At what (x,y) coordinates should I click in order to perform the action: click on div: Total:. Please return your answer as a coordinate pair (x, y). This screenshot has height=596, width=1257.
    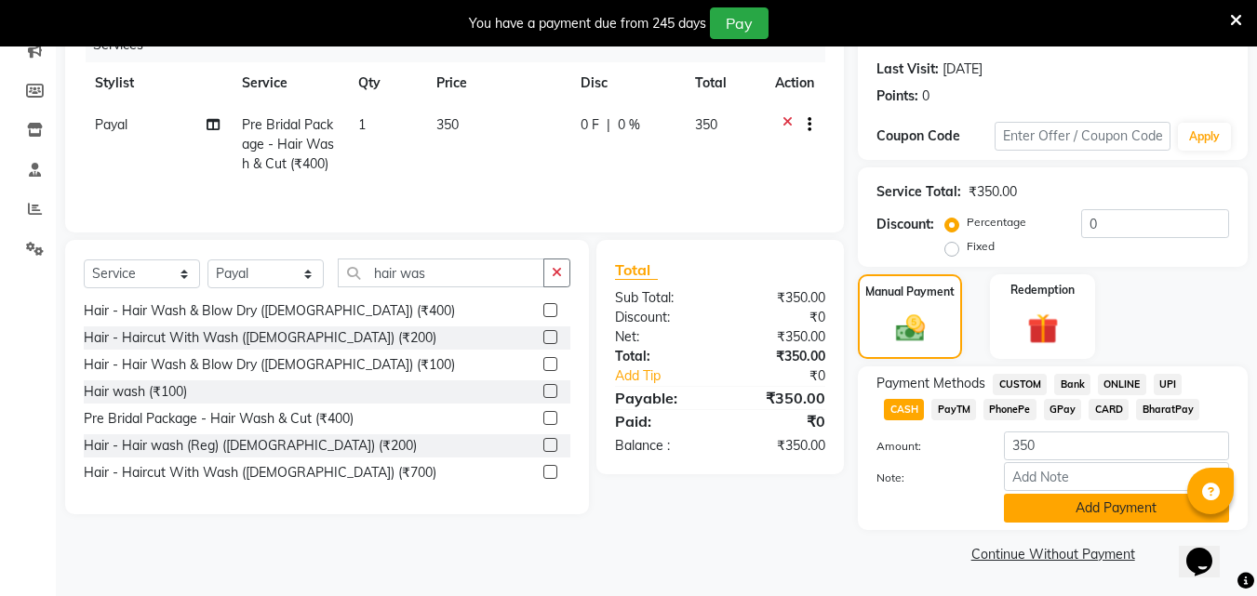
    Looking at the image, I should click on (661, 356).